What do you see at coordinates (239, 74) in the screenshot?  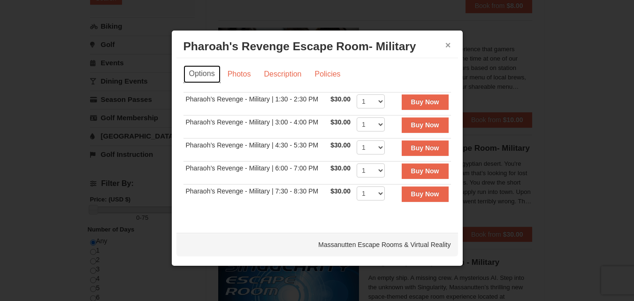 I see `a: Photos` at bounding box center [239, 74].